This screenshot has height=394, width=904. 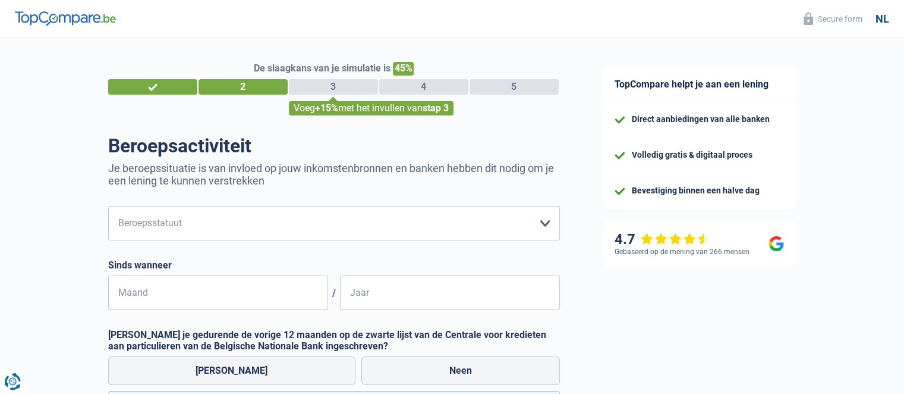 What do you see at coordinates (436, 108) in the screenshot?
I see `span: stap 3` at bounding box center [436, 108].